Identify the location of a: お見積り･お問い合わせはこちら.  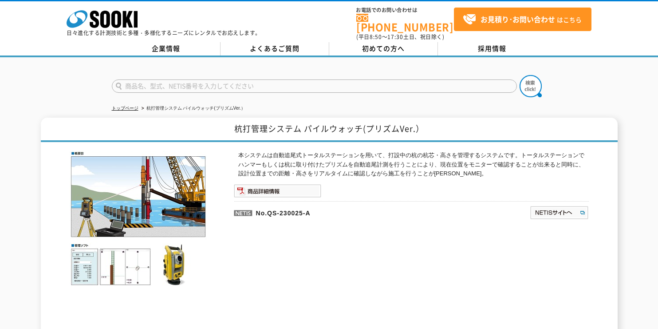
(523, 19).